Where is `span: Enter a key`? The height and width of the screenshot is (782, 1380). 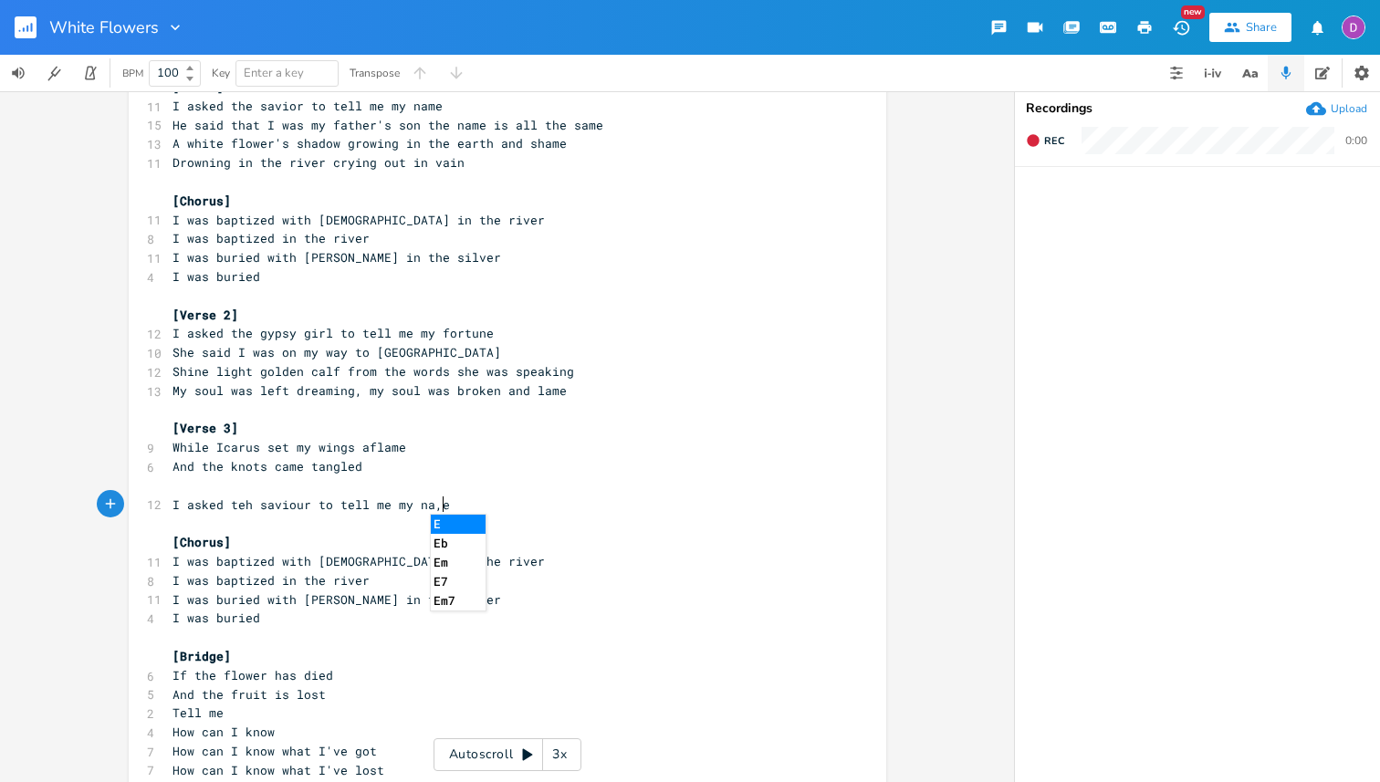
span: Enter a key is located at coordinates (274, 73).